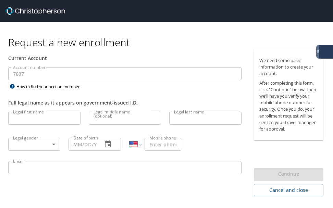 The height and width of the screenshot is (208, 333). Describe the element at coordinates (168, 42) in the screenshot. I see `h1: Request a new enrollment` at that location.